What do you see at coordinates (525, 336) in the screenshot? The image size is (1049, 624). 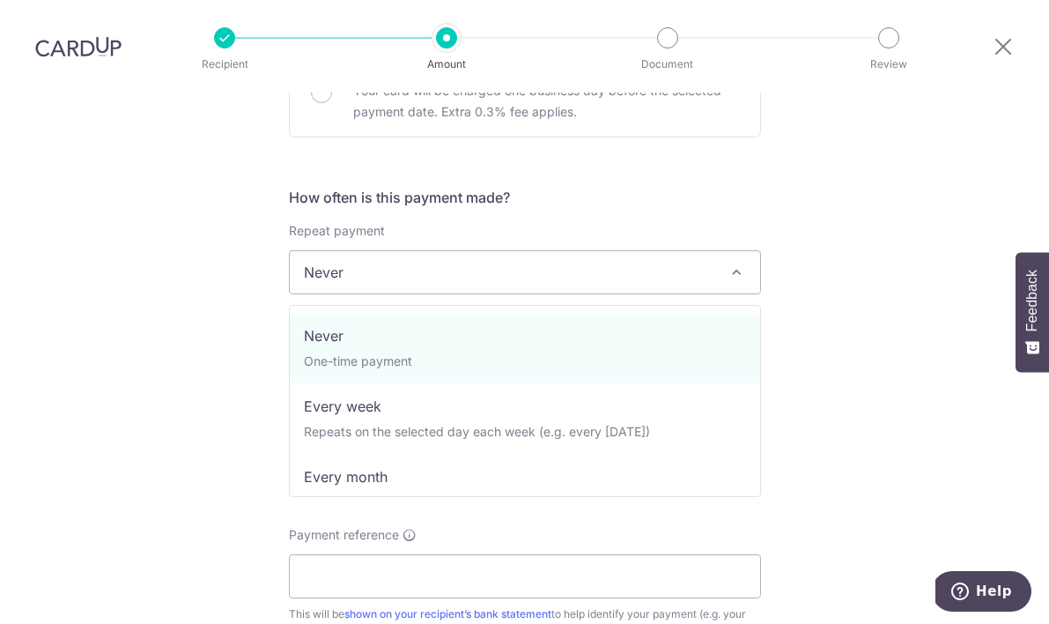 I see `p: Never` at bounding box center [525, 336].